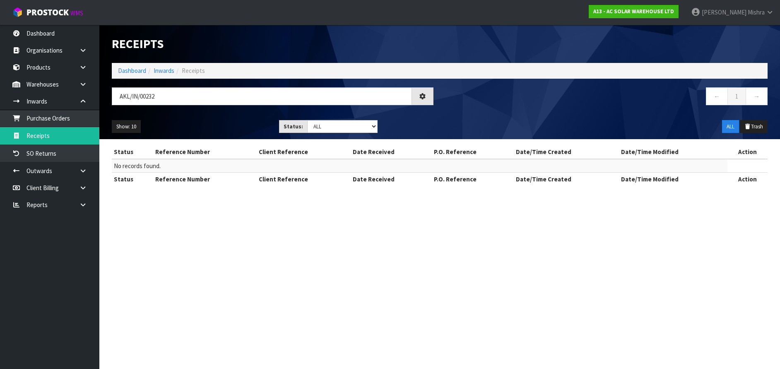  I want to click on input: Search receipts, so click(262, 96).